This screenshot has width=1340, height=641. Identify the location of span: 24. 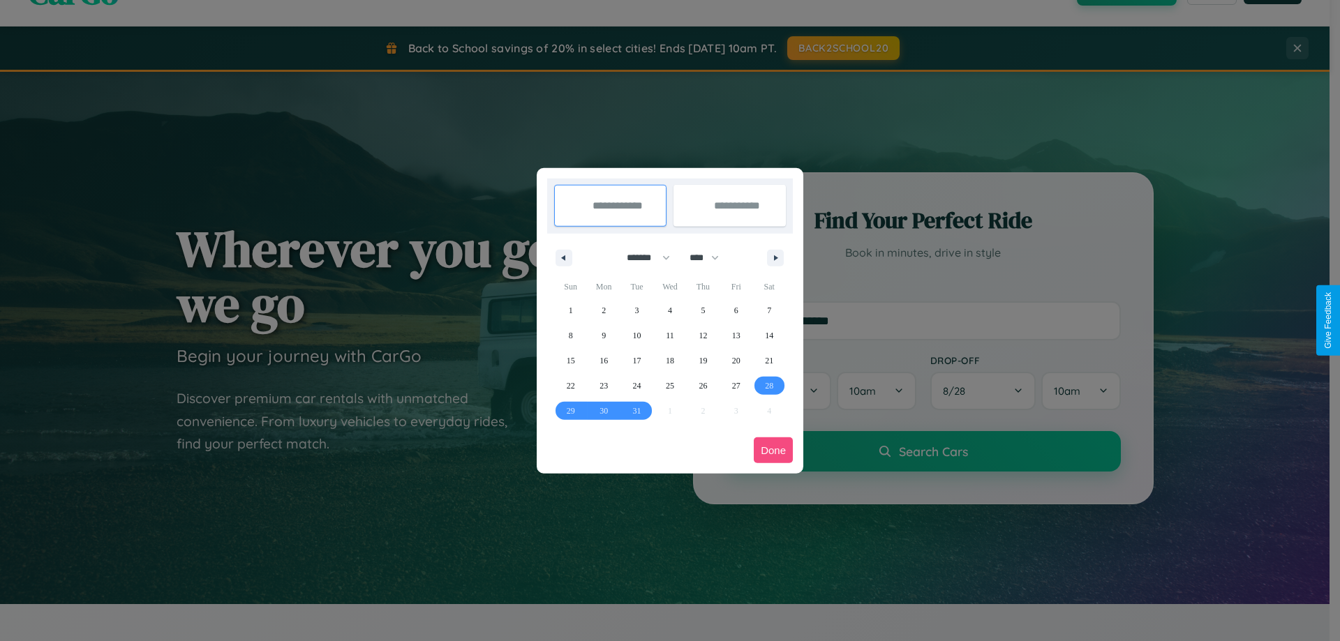
(637, 386).